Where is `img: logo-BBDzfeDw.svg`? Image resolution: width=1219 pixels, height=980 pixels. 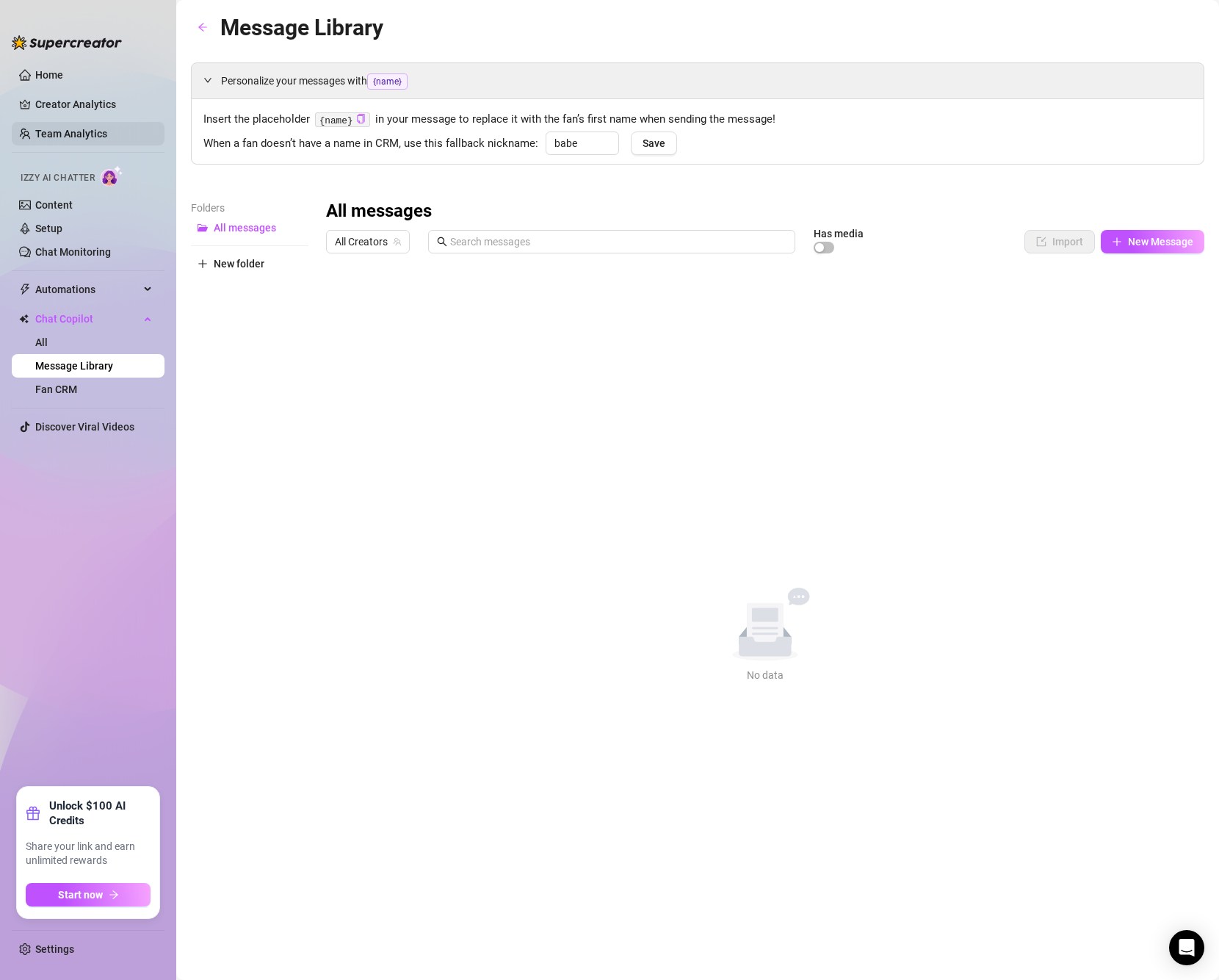
img: logo-BBDzfeDw.svg is located at coordinates (67, 43).